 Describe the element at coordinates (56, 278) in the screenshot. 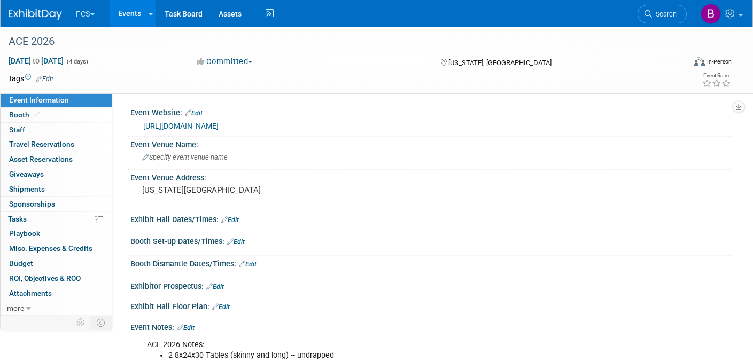

I see `a: ROI, Objectives & ROO` at that location.